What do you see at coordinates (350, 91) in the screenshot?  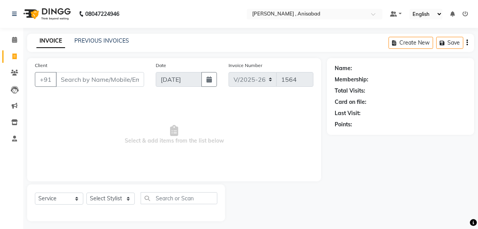 I see `div: Total Visits:` at bounding box center [350, 91].